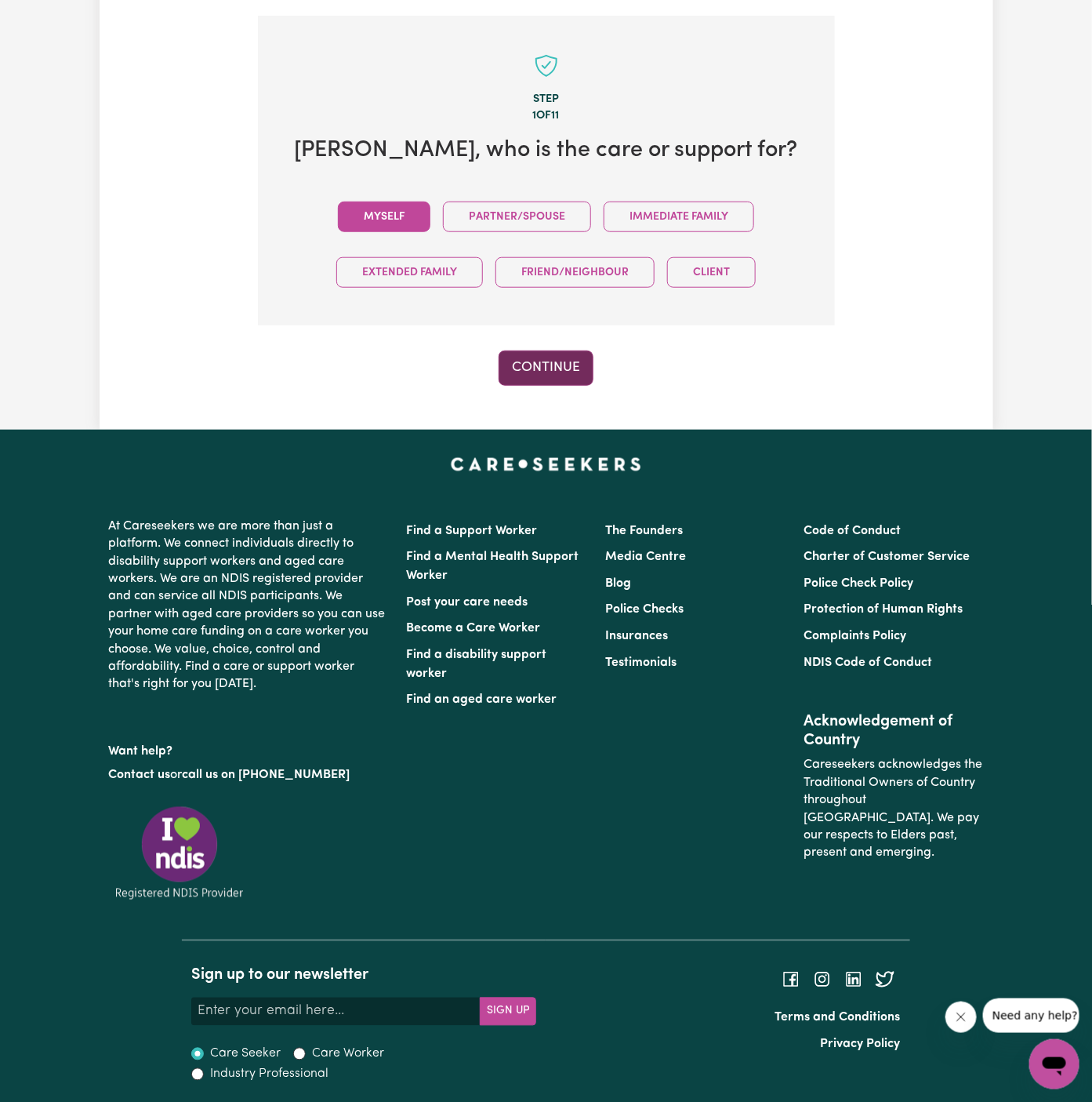  I want to click on a: Police Check Policy, so click(858, 584).